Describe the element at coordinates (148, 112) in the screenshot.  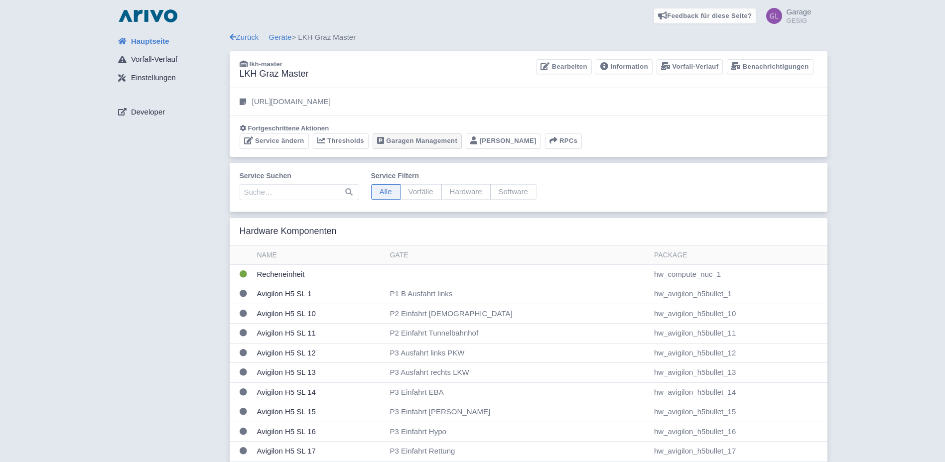
I see `span: Developer` at that location.